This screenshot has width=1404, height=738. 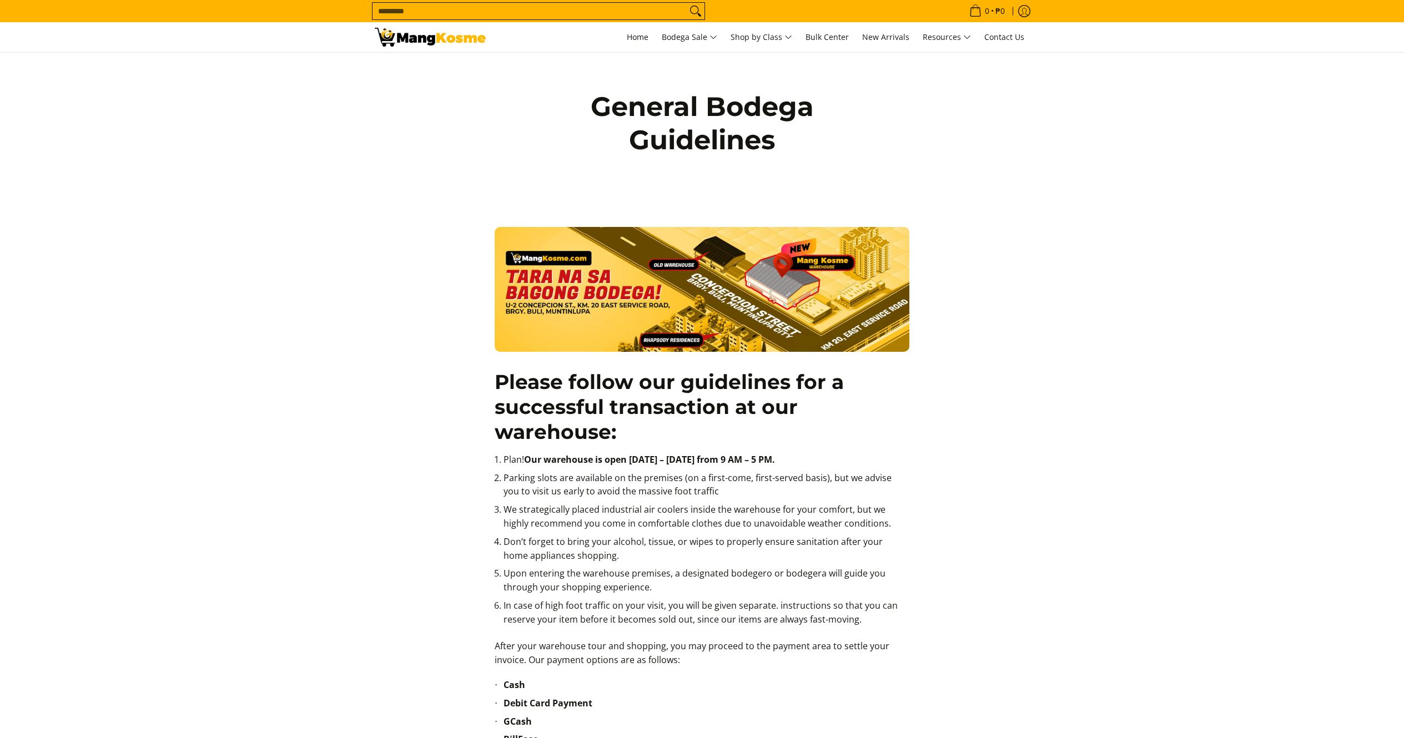 I want to click on li: Parking slots are available on the premises (on a first-come, first-served basis), but we advise ..., so click(x=706, y=487).